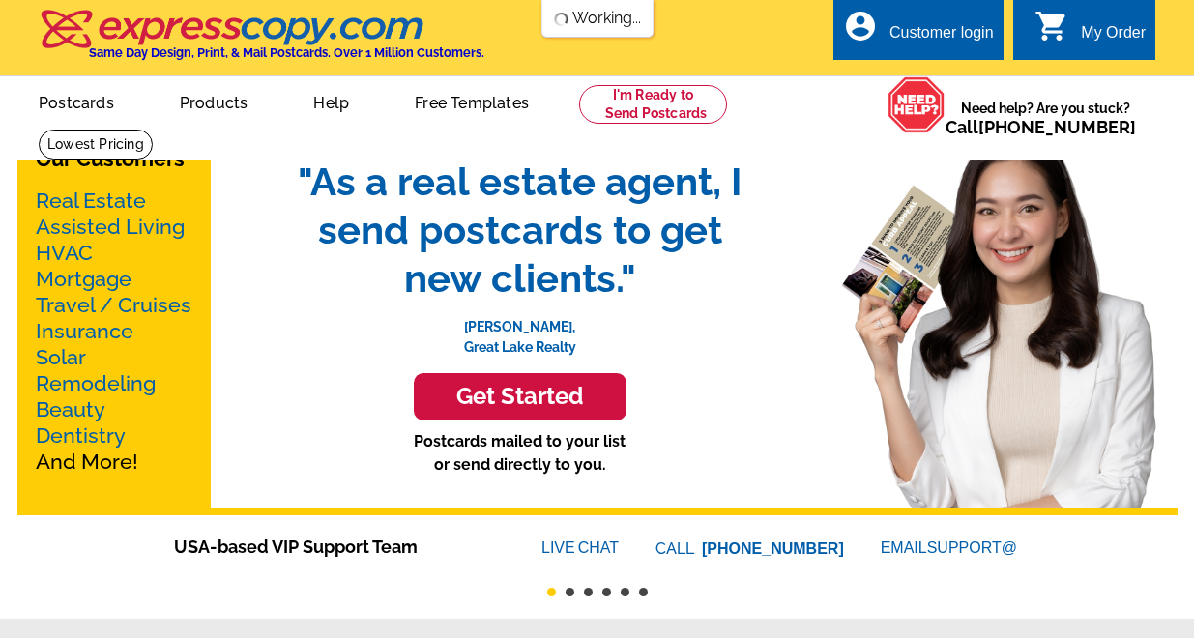 Image resolution: width=1194 pixels, height=638 pixels. What do you see at coordinates (916, 104) in the screenshot?
I see `img: help` at bounding box center [916, 104].